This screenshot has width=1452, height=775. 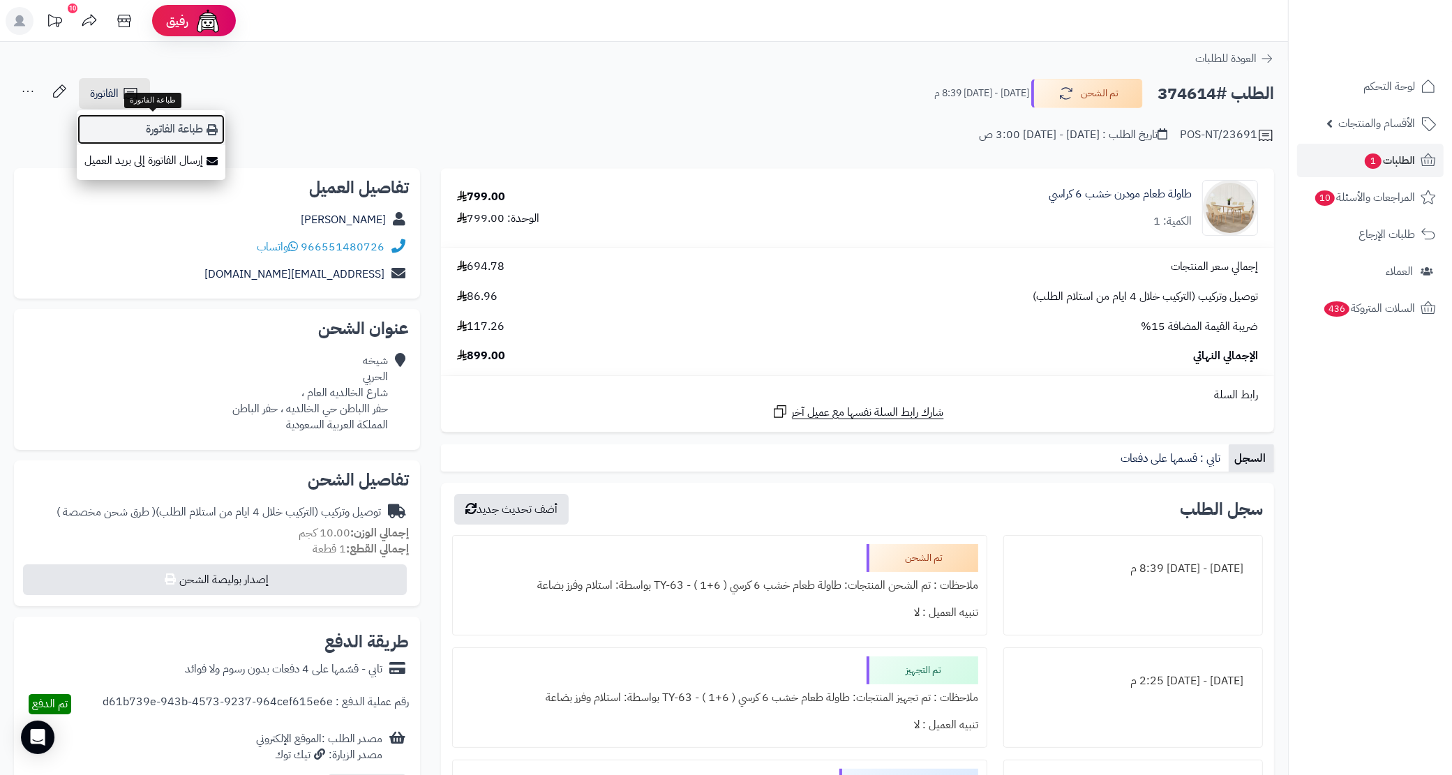 What do you see at coordinates (1376, 123) in the screenshot?
I see `span: الأقسام والمنتجات` at bounding box center [1376, 123].